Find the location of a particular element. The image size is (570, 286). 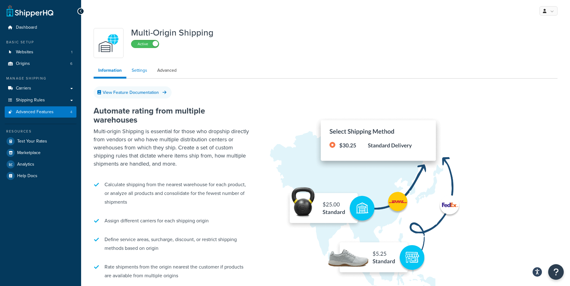

a: Websites1 is located at coordinates (41, 52).